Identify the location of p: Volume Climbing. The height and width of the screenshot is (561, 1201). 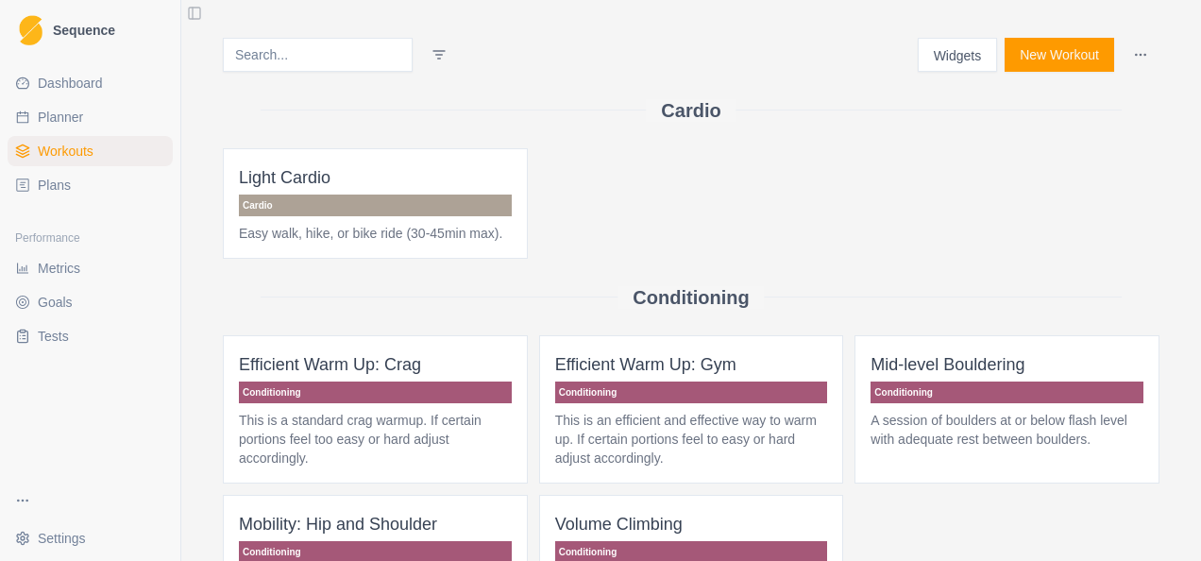
(691, 524).